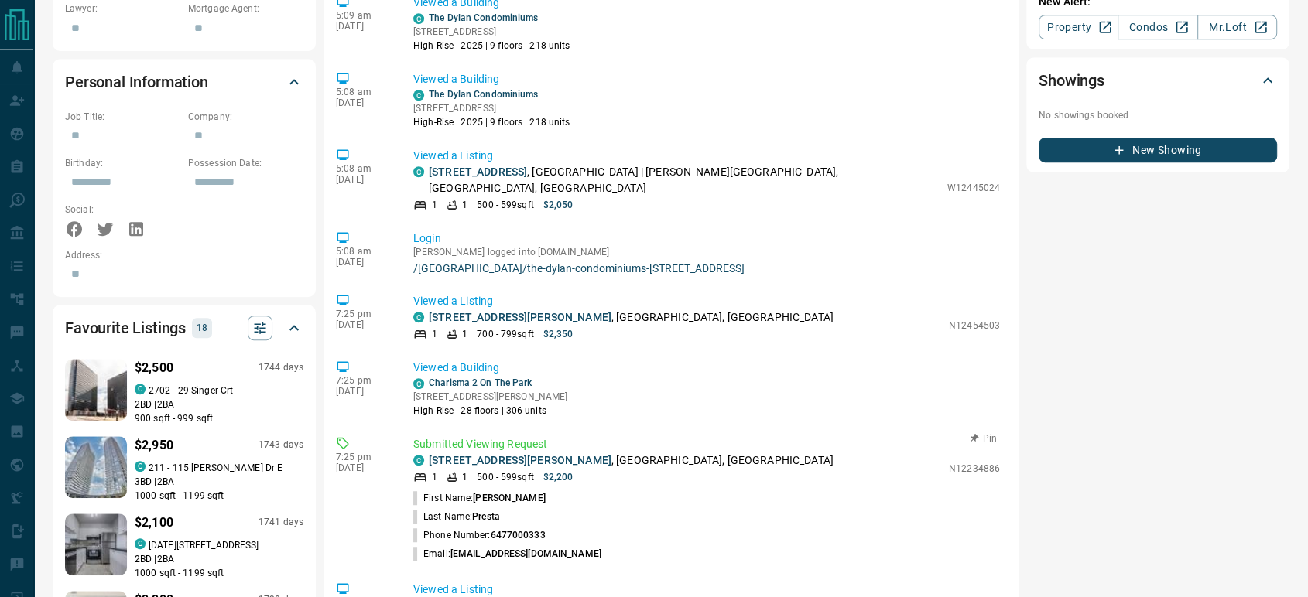 This screenshot has width=1308, height=597. What do you see at coordinates (558, 334) in the screenshot?
I see `p: $2,350` at bounding box center [558, 334].